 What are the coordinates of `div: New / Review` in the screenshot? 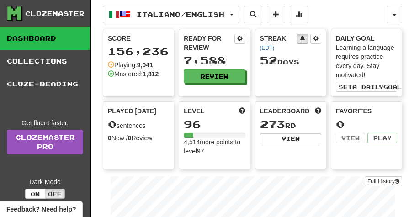 It's located at (138, 138).